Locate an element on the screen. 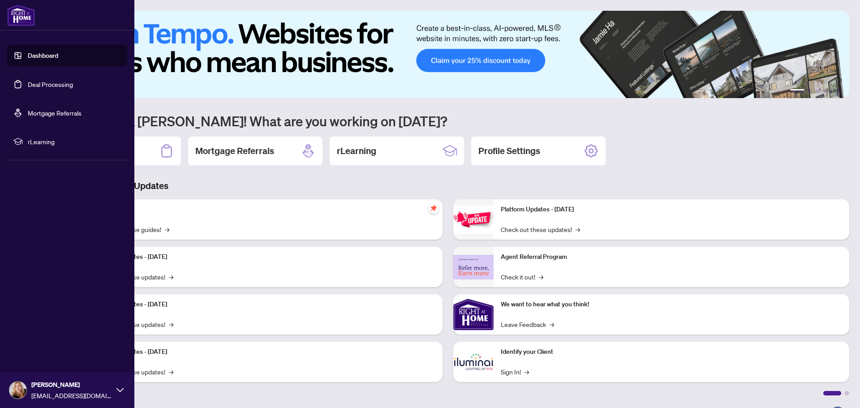 Image resolution: width=860 pixels, height=408 pixels. span: pushpin is located at coordinates (434, 208).